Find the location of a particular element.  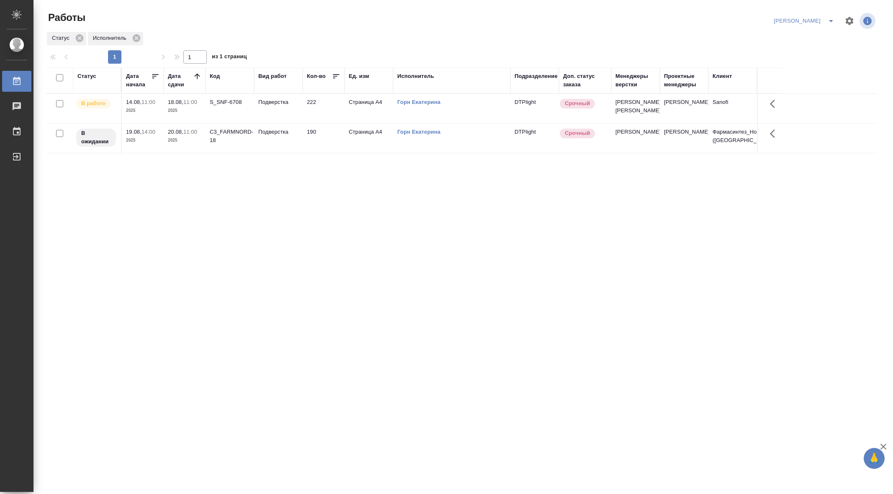

div: S_SNF-6708 is located at coordinates (230, 102).